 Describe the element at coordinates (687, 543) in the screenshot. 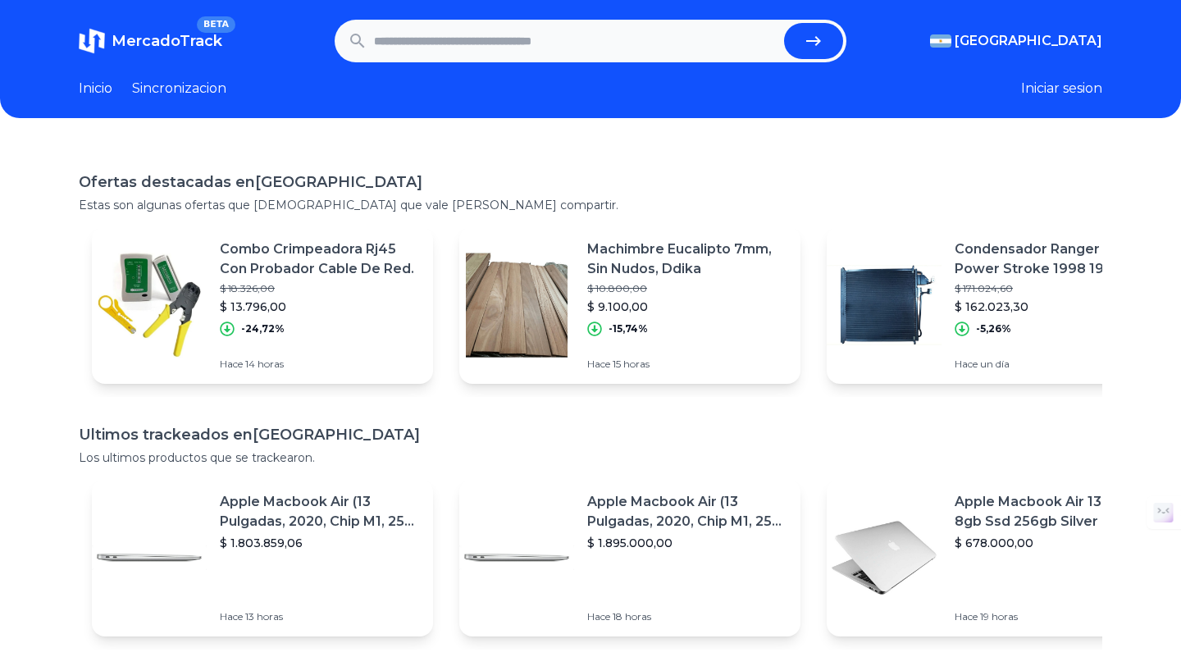

I see `p: $ 1.895.000,00` at that location.